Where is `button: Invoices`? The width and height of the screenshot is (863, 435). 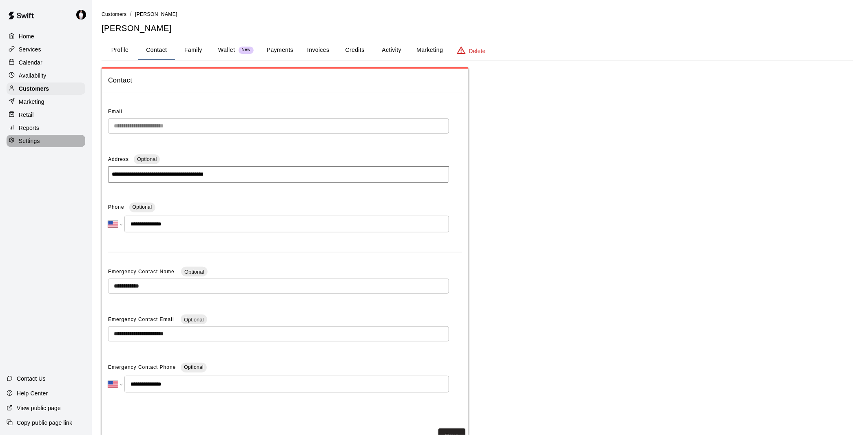
button: Invoices is located at coordinates (318, 50).